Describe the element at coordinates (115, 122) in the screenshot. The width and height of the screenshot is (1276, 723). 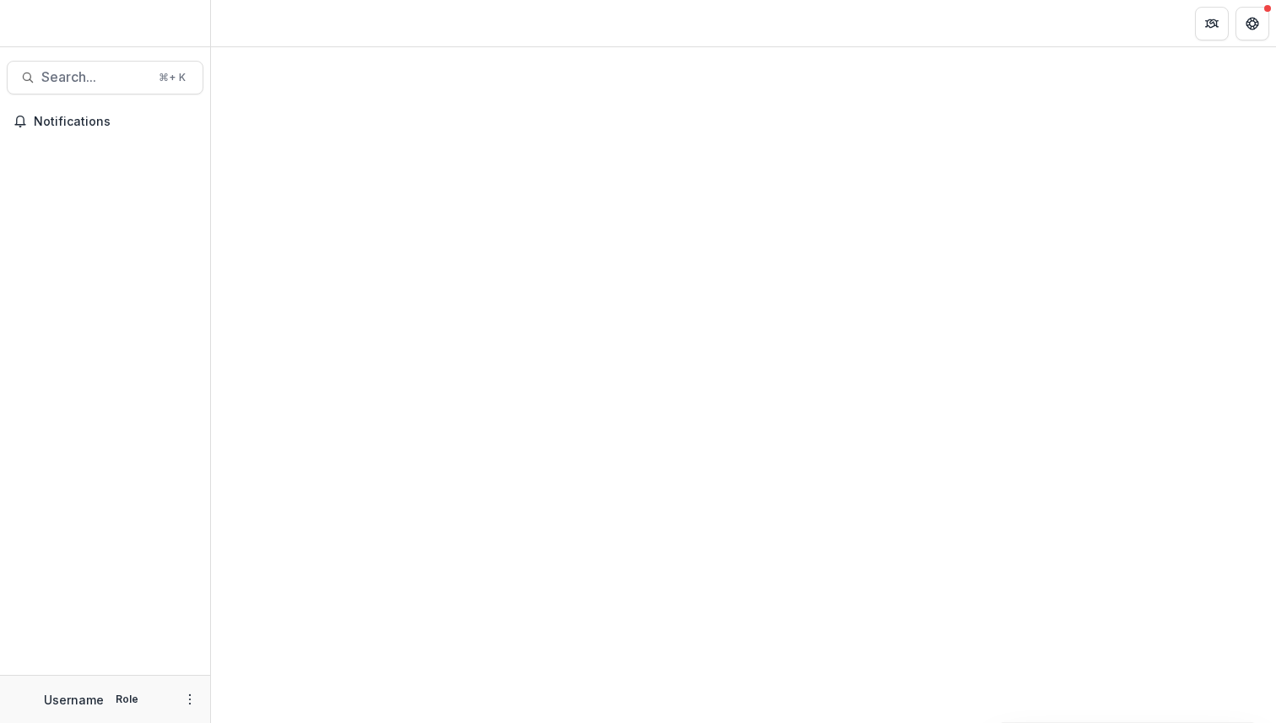
I see `span: Notifications` at that location.